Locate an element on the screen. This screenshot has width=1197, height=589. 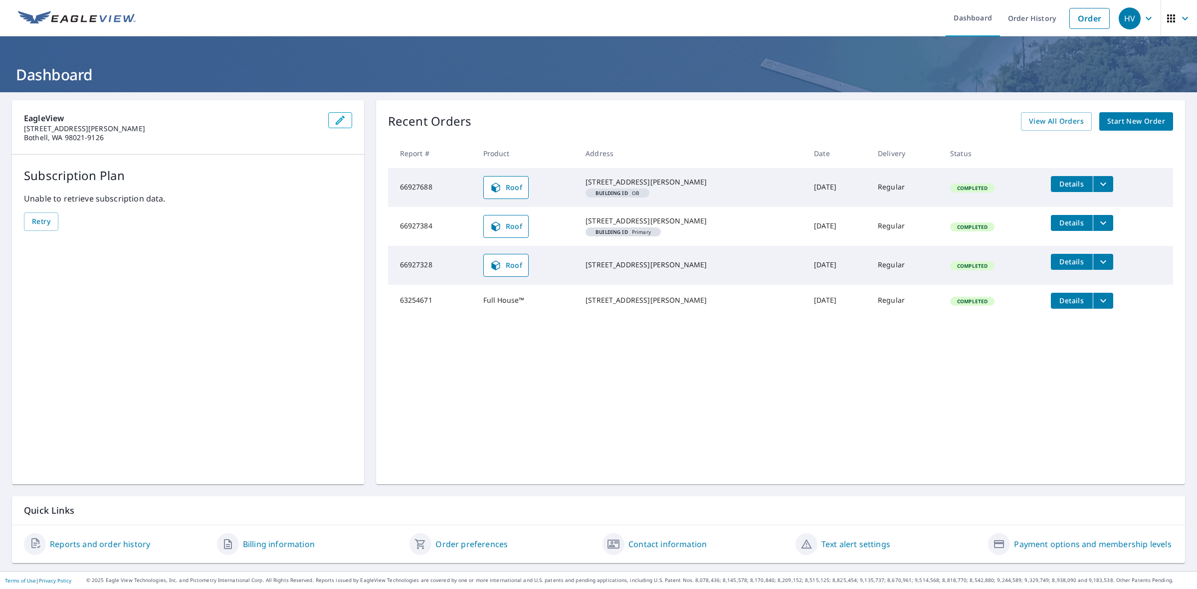
div: HV is located at coordinates (1129, 18).